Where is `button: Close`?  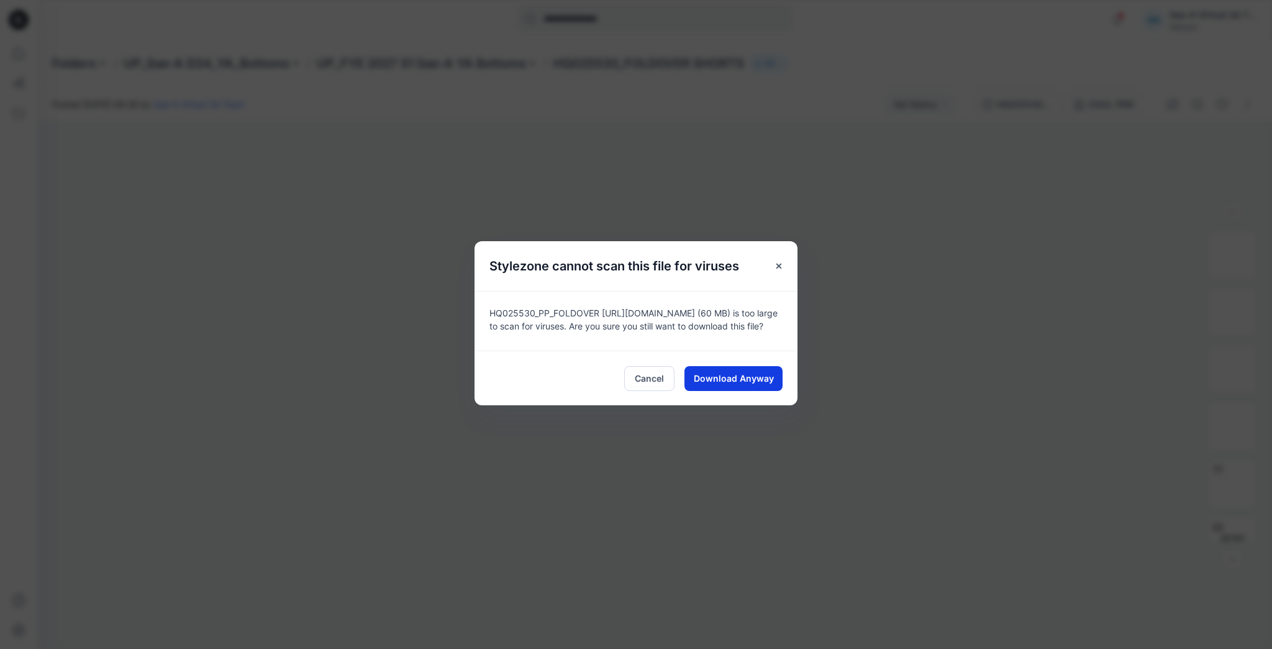 button: Close is located at coordinates (779, 266).